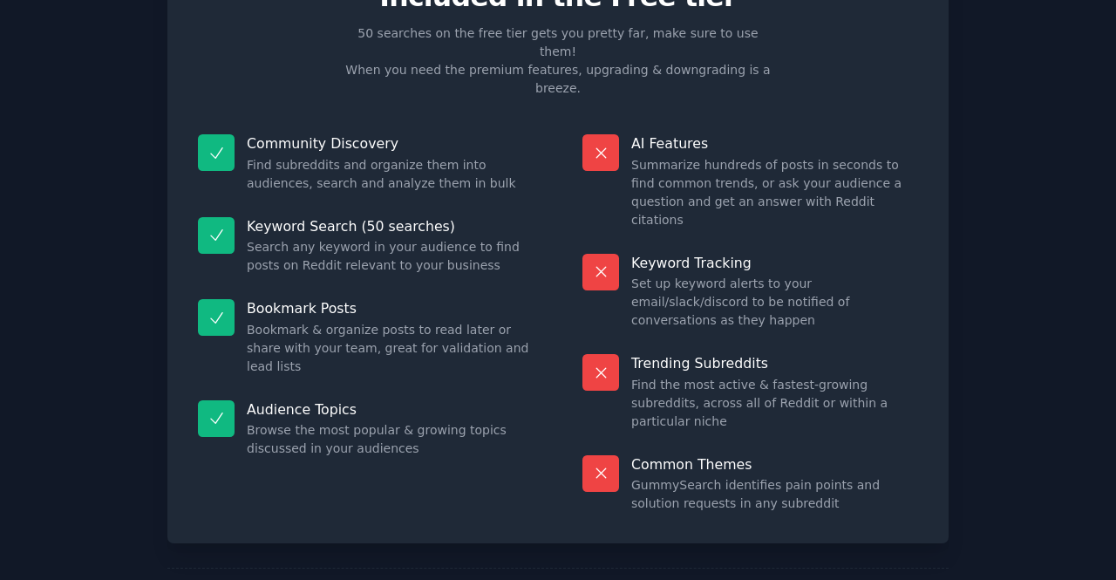  I want to click on dd: Summarize hundreds of posts in seconds to find common trends, or ask your audience a question and..., so click(775, 193).